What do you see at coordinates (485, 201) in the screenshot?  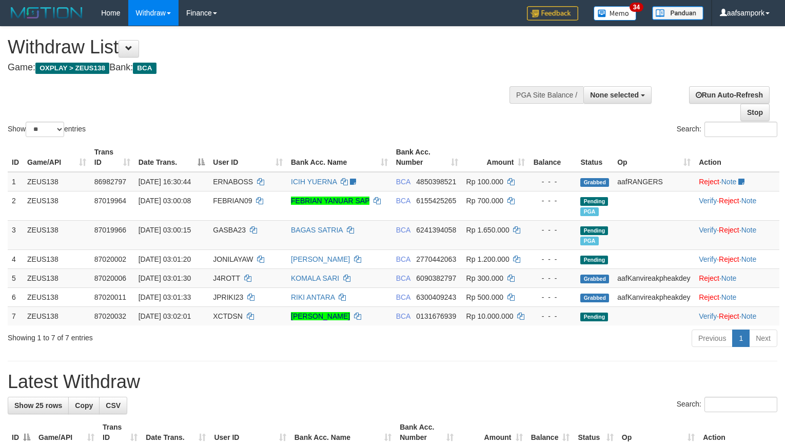 I see `span: Rp 700.000` at bounding box center [485, 201].